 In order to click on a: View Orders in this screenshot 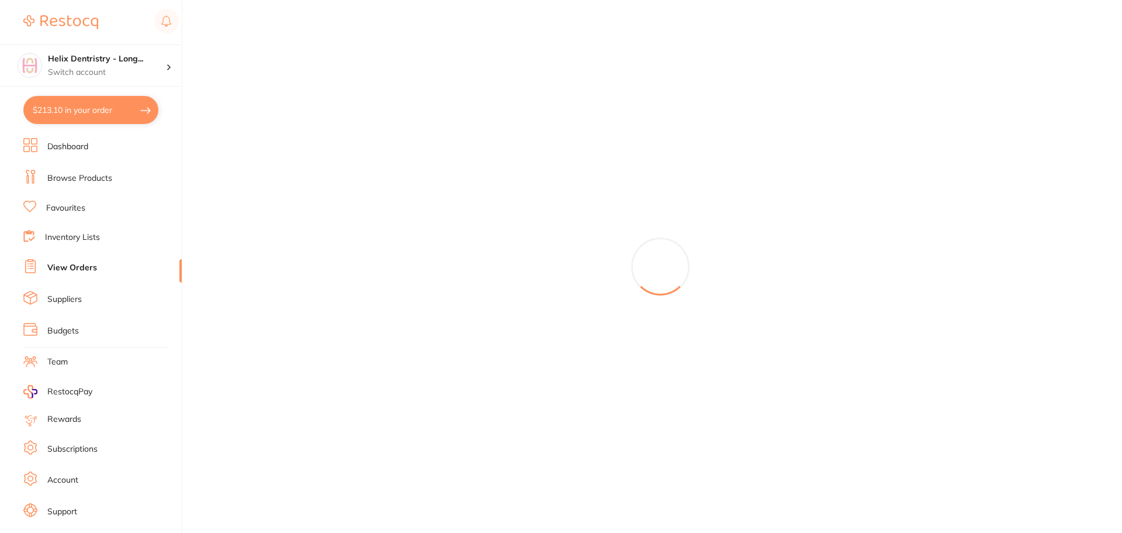, I will do `click(72, 268)`.